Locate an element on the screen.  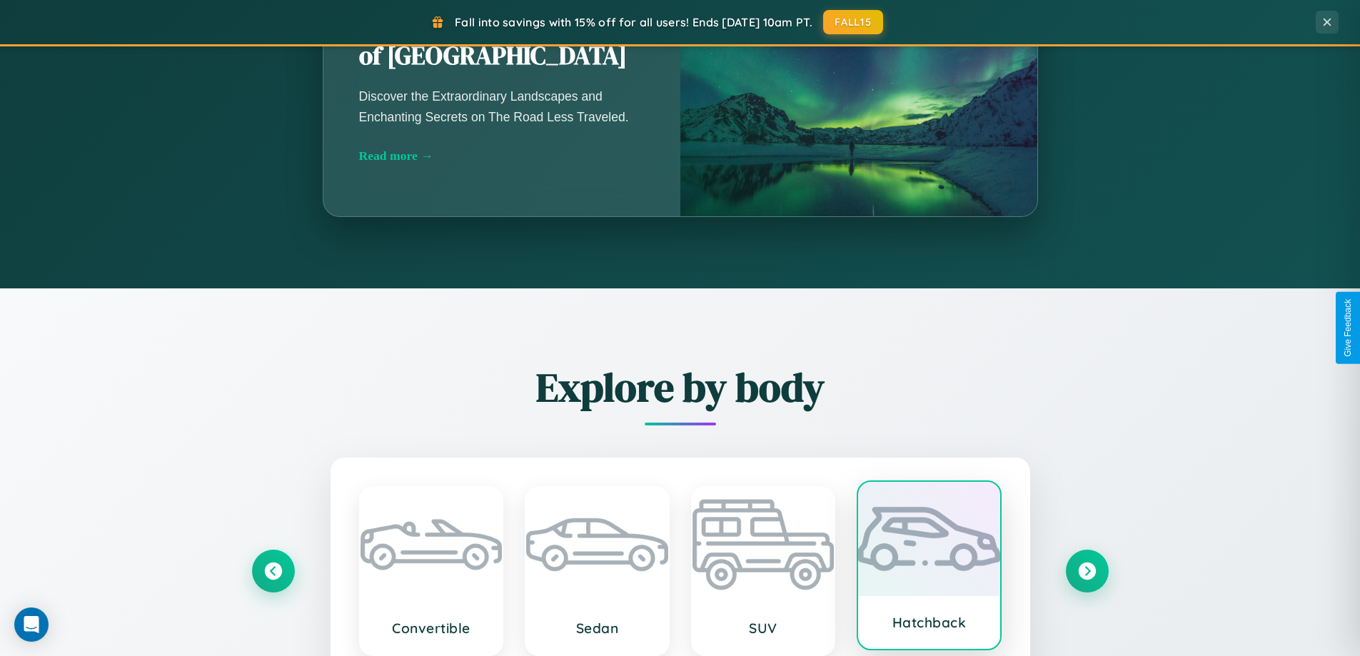
div: Open Intercom Messenger is located at coordinates (31, 625).